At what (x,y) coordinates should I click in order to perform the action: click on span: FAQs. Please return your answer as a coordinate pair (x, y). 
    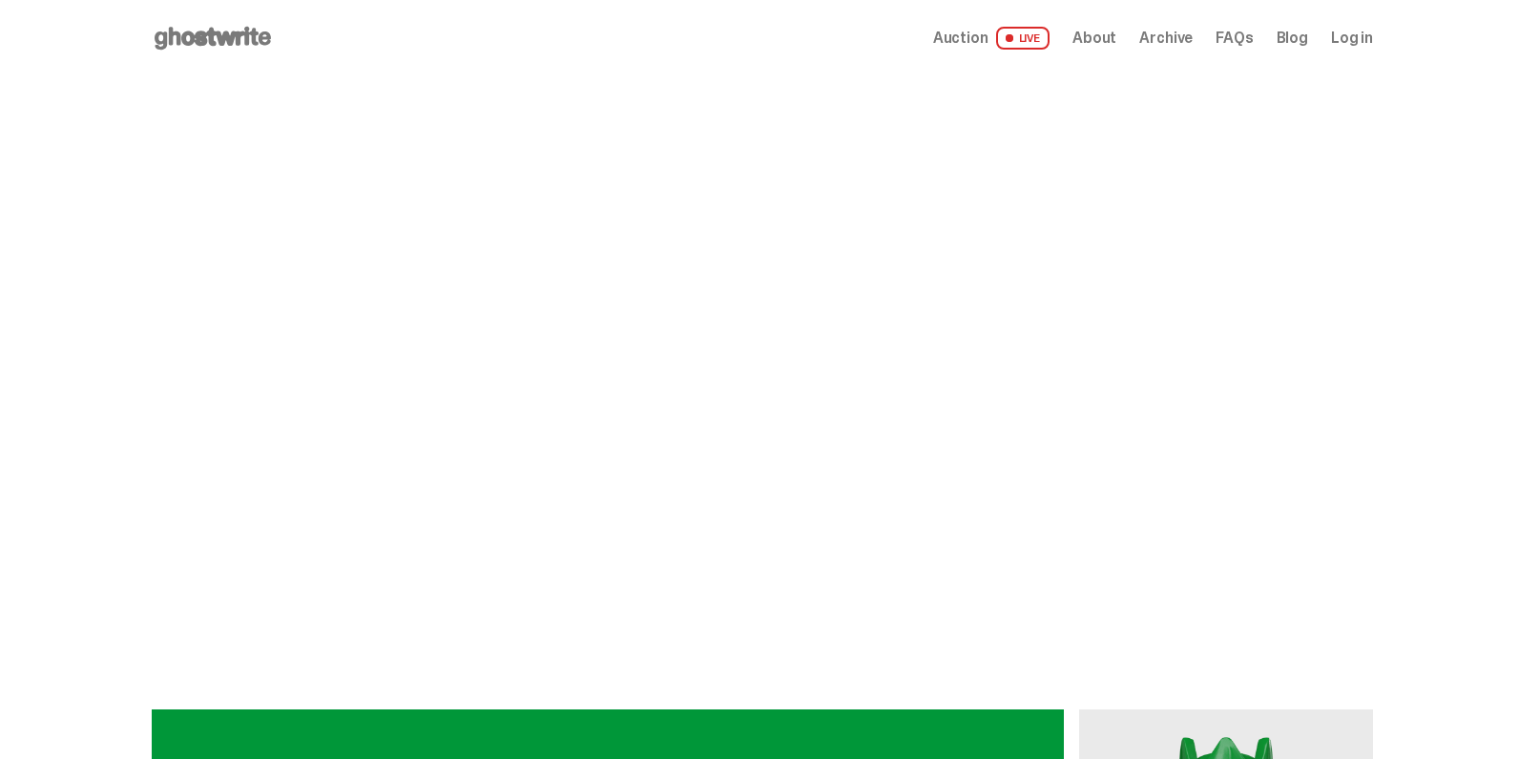
    Looking at the image, I should click on (1233, 38).